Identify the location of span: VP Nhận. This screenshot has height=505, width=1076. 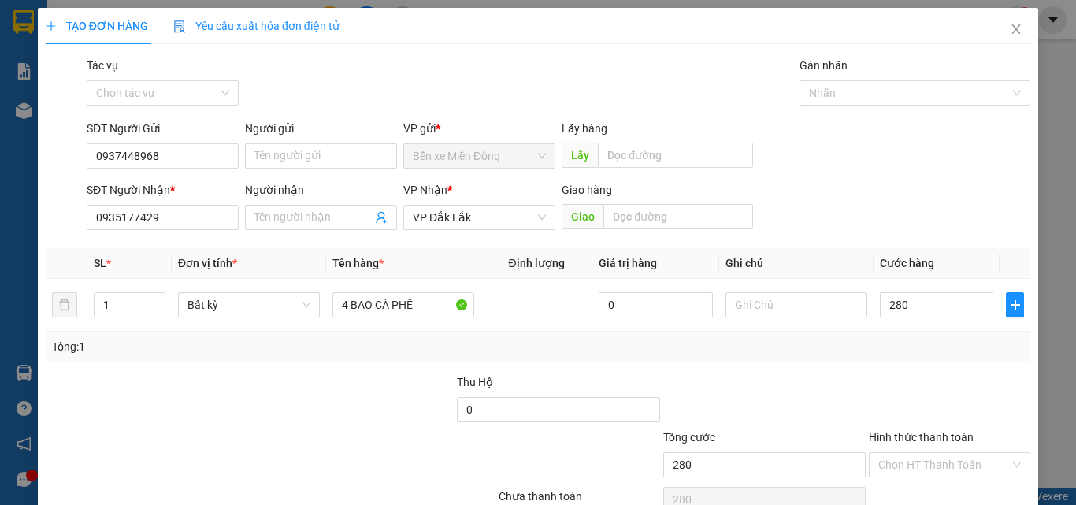
(425, 190).